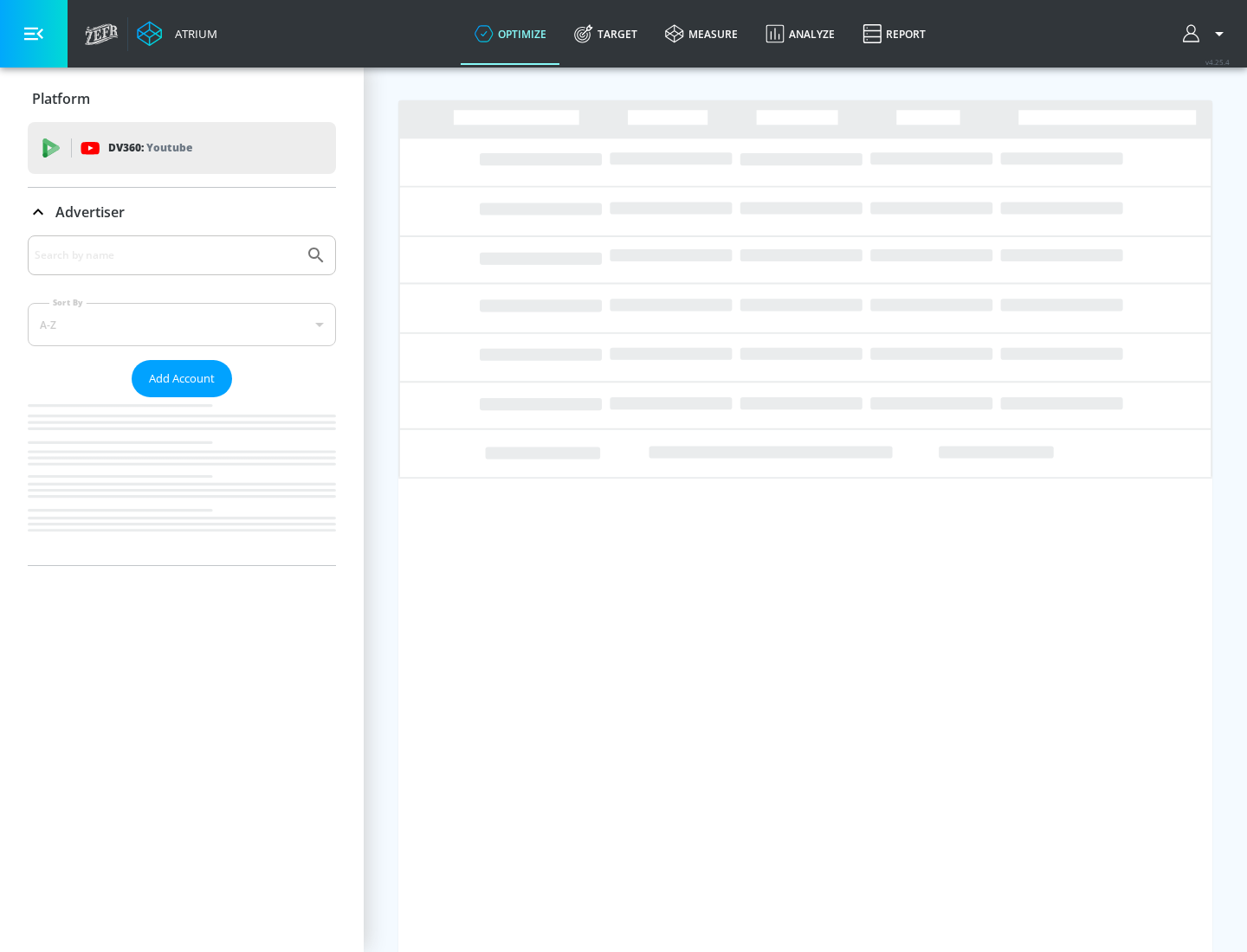  I want to click on label: Sort By, so click(67, 302).